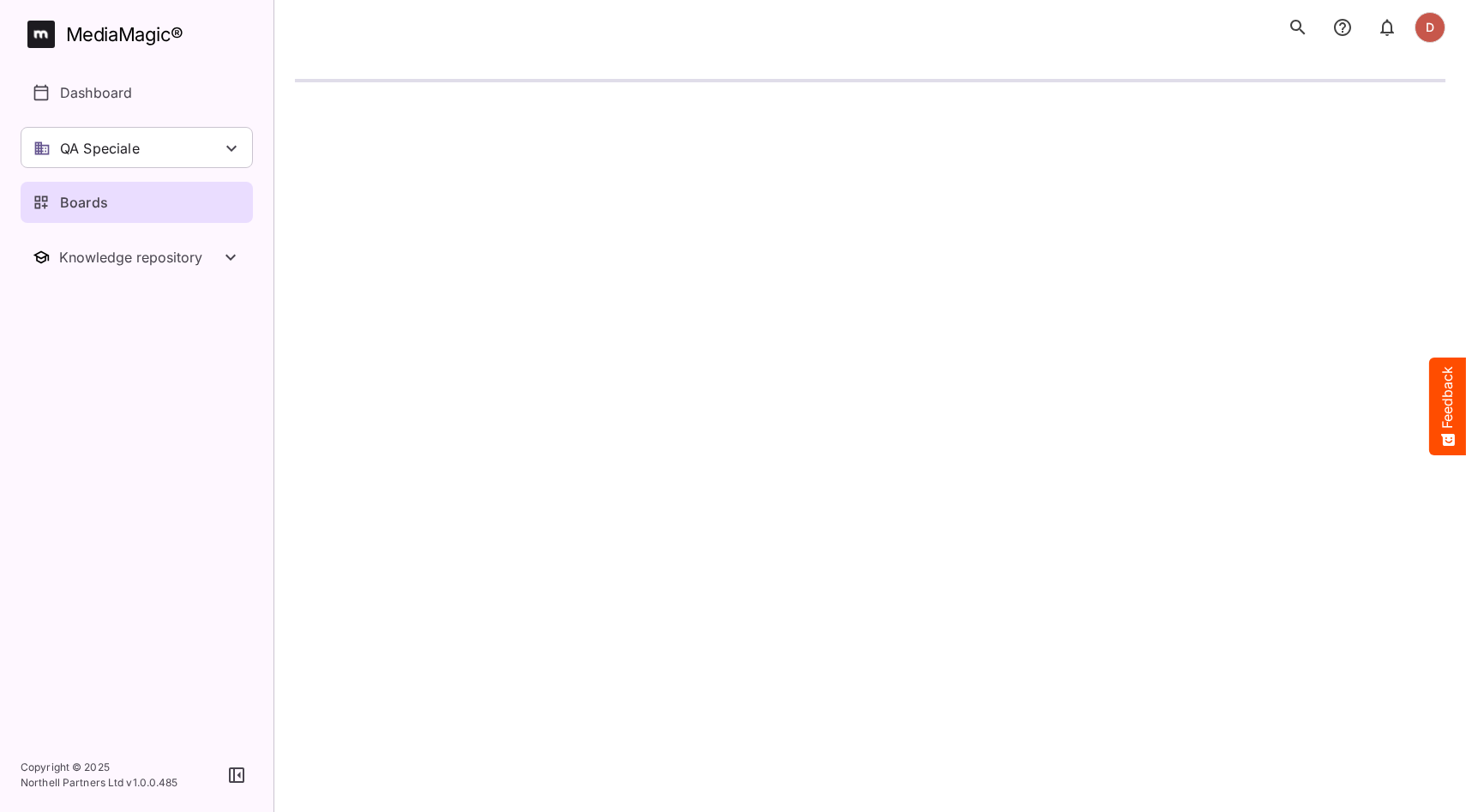 The image size is (1466, 812). What do you see at coordinates (100, 149) in the screenshot?
I see `p: QA Speciale` at bounding box center [100, 149].